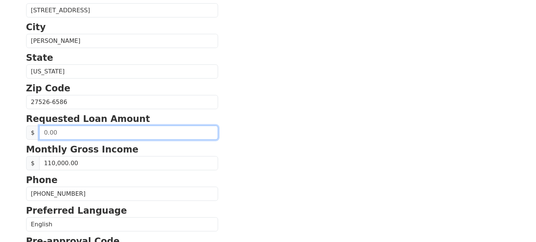 This screenshot has width=536, height=242. I want to click on input: 0.00, so click(129, 133).